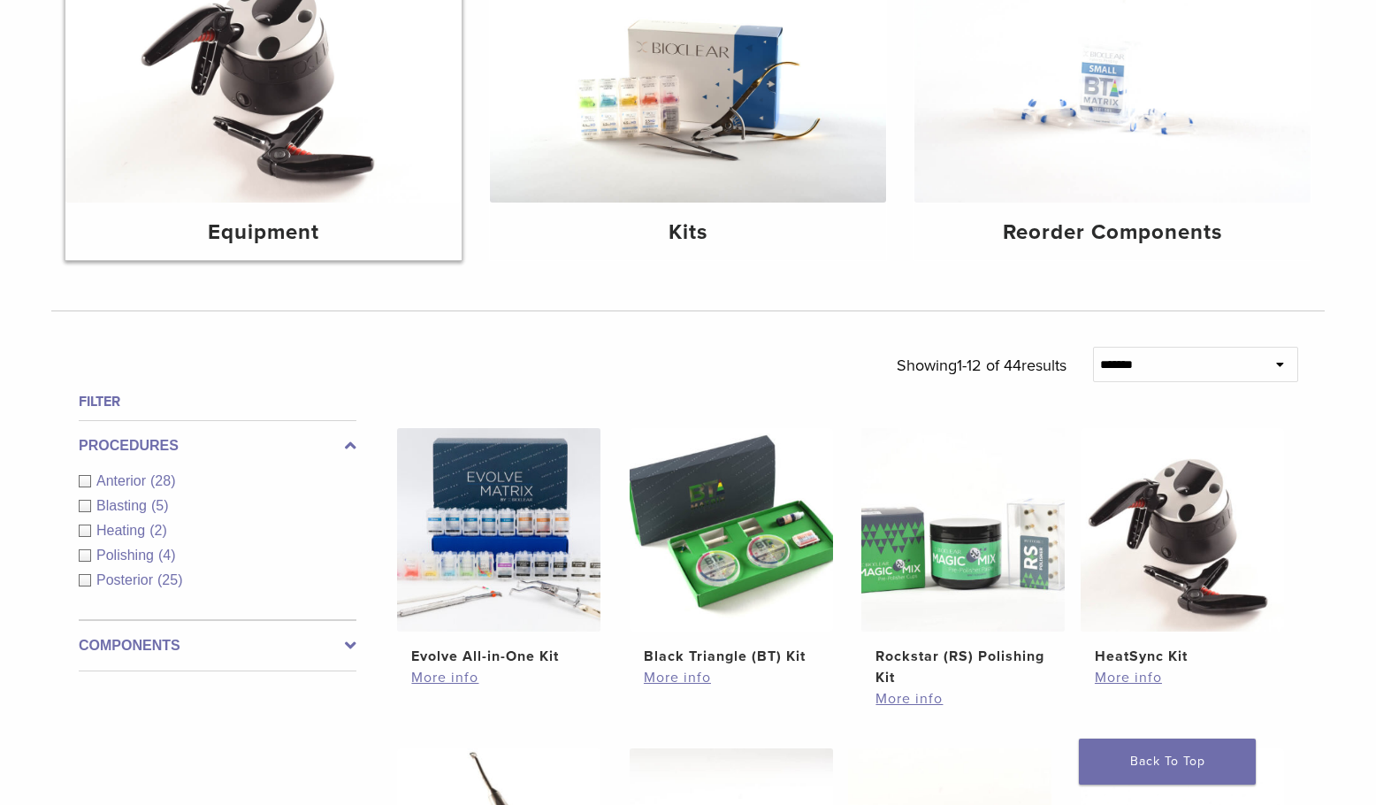 The height and width of the screenshot is (805, 1376). What do you see at coordinates (123, 480) in the screenshot?
I see `span: Anterior` at bounding box center [123, 480].